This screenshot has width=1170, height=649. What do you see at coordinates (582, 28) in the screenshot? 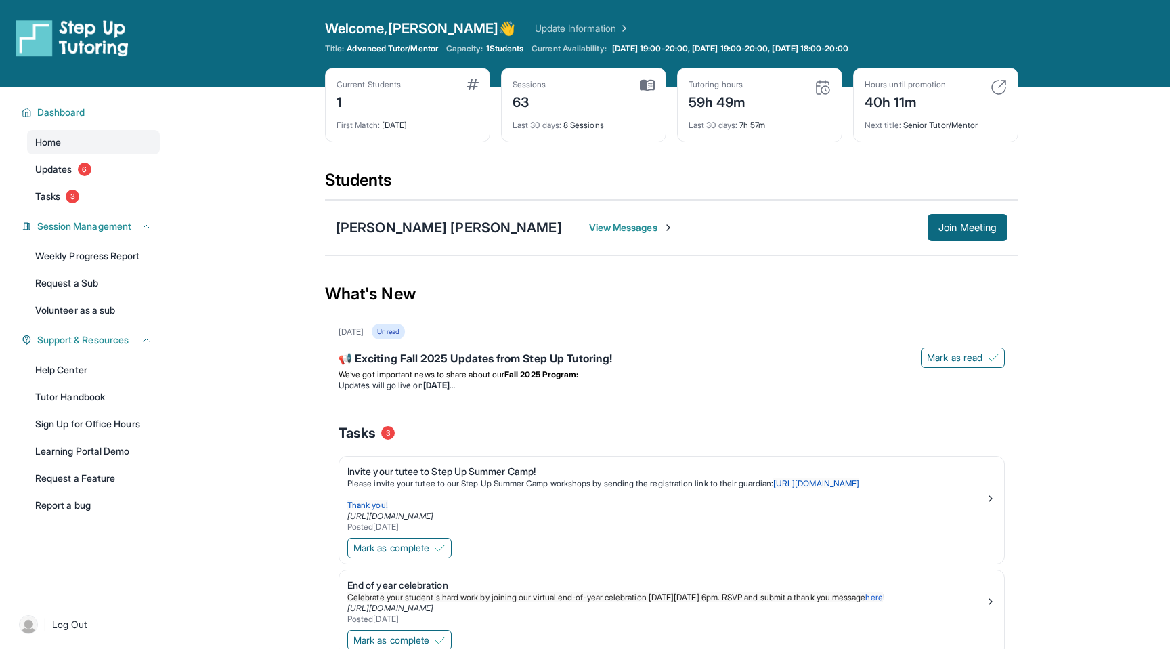
I see `a: Update Information` at bounding box center [582, 28].